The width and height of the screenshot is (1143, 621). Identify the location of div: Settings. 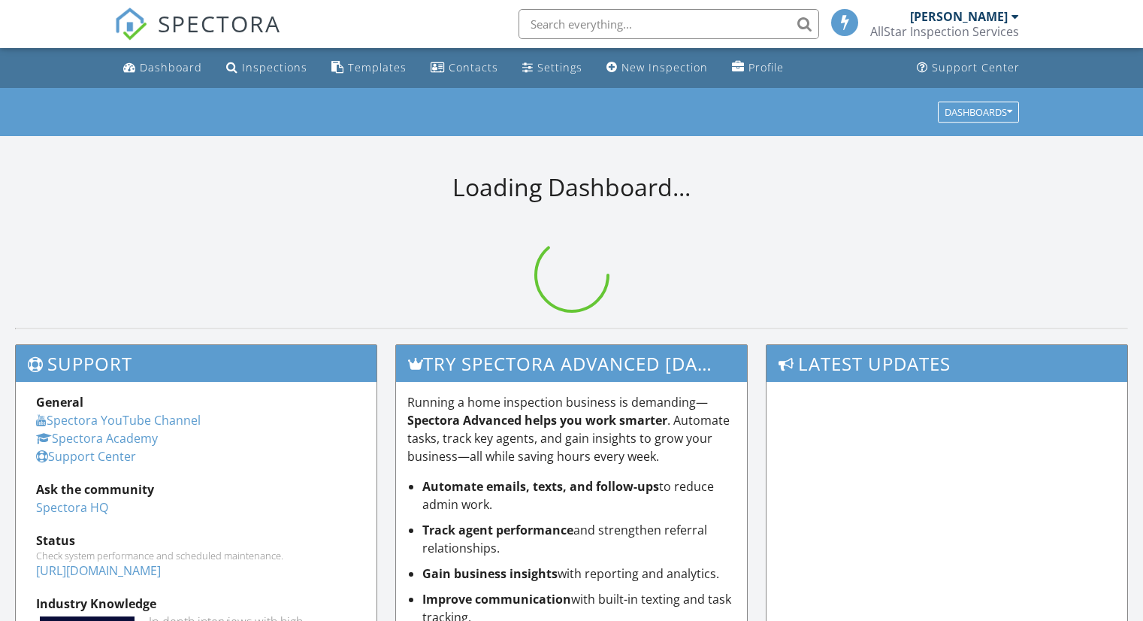
(560, 67).